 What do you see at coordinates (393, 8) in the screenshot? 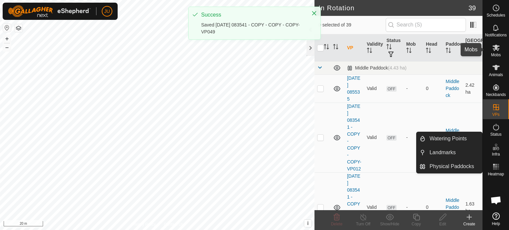
I see `h2: In Rotation` at bounding box center [393, 8].